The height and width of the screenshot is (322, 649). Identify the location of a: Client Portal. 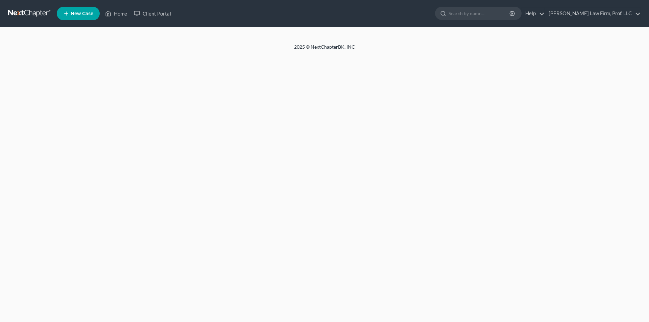
(152, 14).